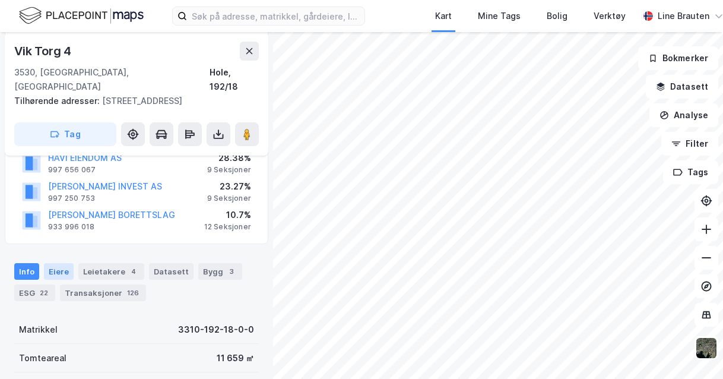 The image size is (723, 379). Describe the element at coordinates (58, 100) in the screenshot. I see `span: Tilhørende adresser:` at that location.